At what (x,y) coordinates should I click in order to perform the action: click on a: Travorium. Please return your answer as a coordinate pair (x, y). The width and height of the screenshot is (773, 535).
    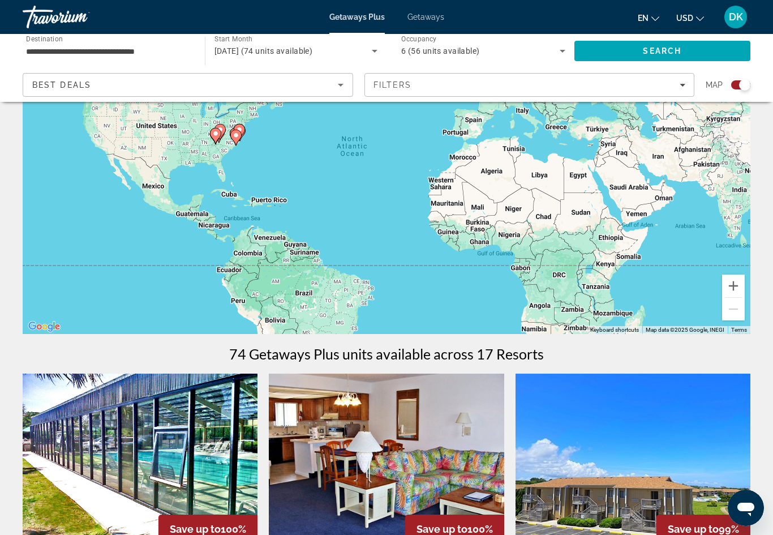
    Looking at the image, I should click on (79, 17).